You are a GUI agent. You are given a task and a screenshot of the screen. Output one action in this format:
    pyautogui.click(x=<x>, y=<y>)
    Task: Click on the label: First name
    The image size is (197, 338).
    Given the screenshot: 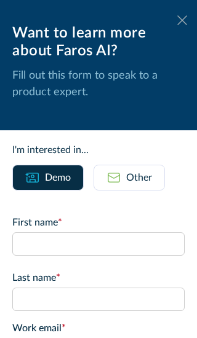 What is the action you would take?
    pyautogui.click(x=98, y=223)
    